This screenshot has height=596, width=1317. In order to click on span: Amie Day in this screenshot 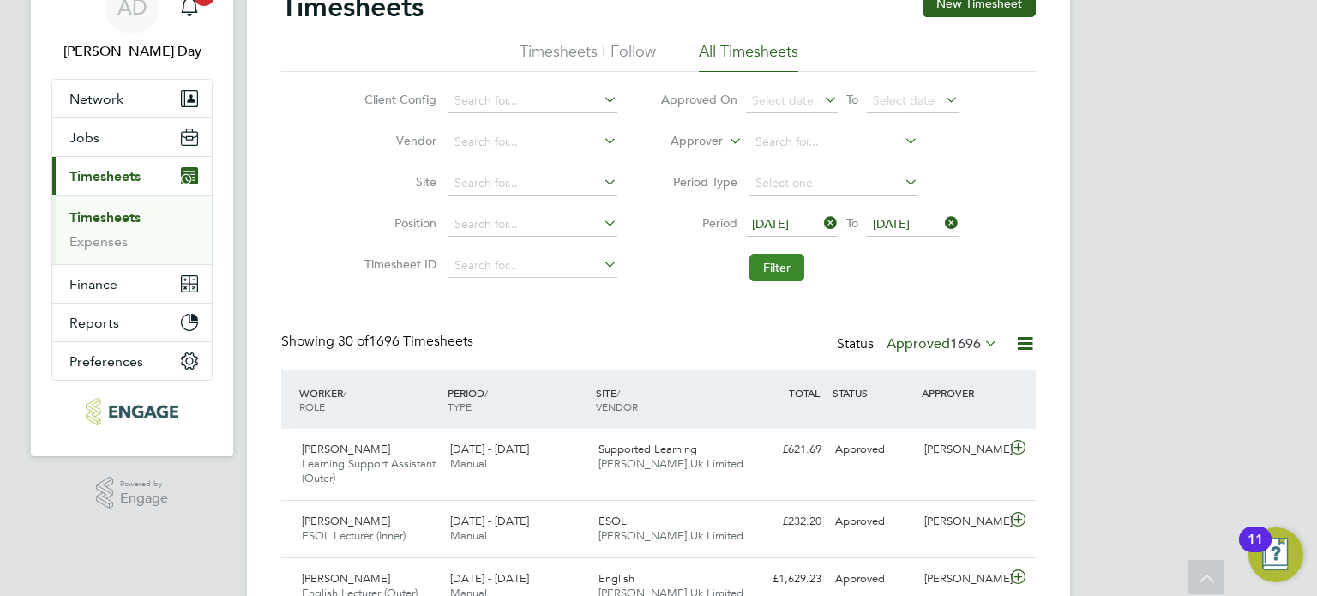, I will do `click(132, 51)`.